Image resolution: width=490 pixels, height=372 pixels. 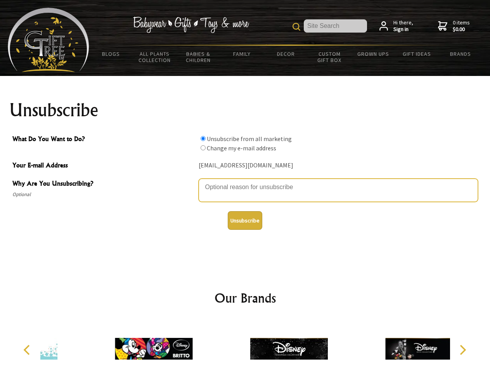 What do you see at coordinates (245, 221) in the screenshot?
I see `button: Unsubscribe` at bounding box center [245, 221].